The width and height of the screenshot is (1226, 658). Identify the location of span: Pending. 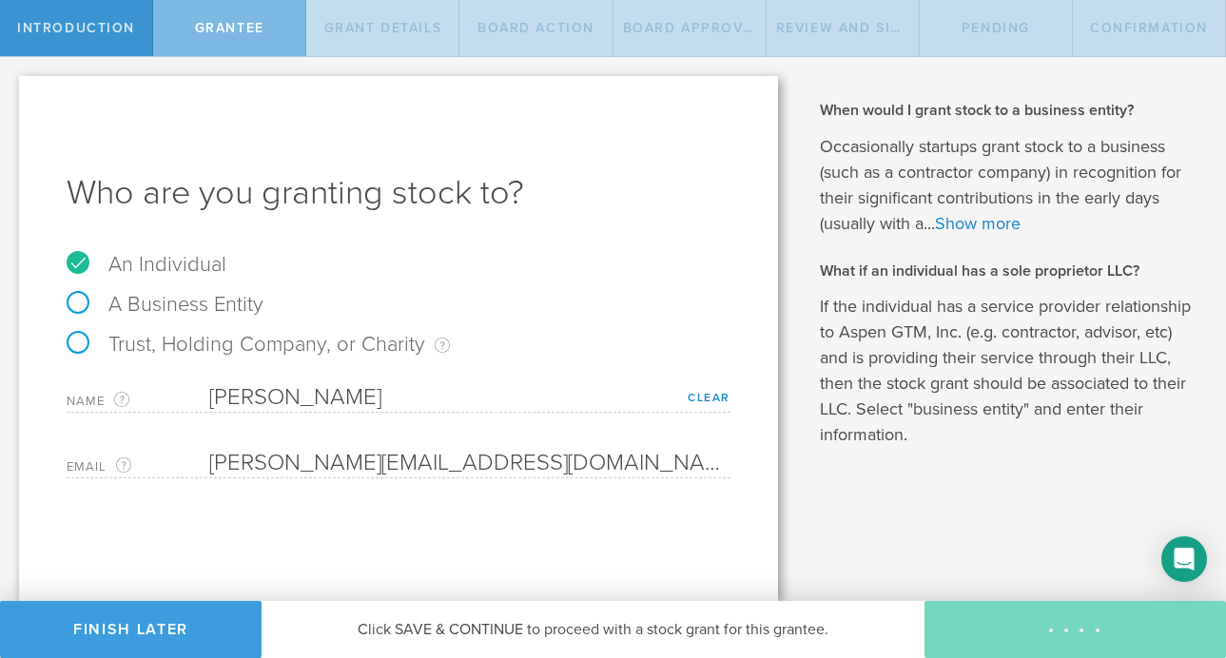
(996, 28).